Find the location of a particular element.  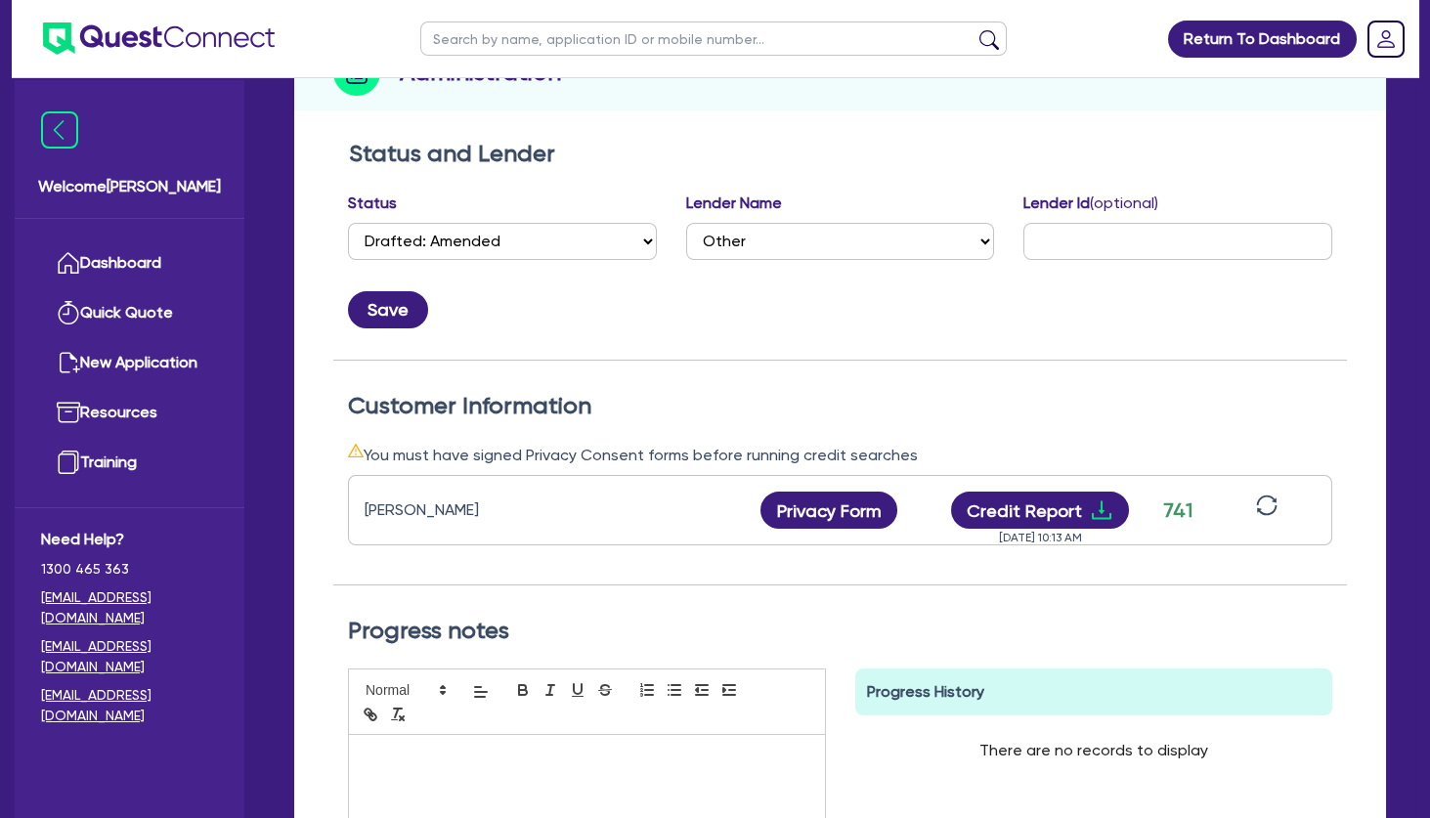

a: Return To Dashboard is located at coordinates (1262, 39).